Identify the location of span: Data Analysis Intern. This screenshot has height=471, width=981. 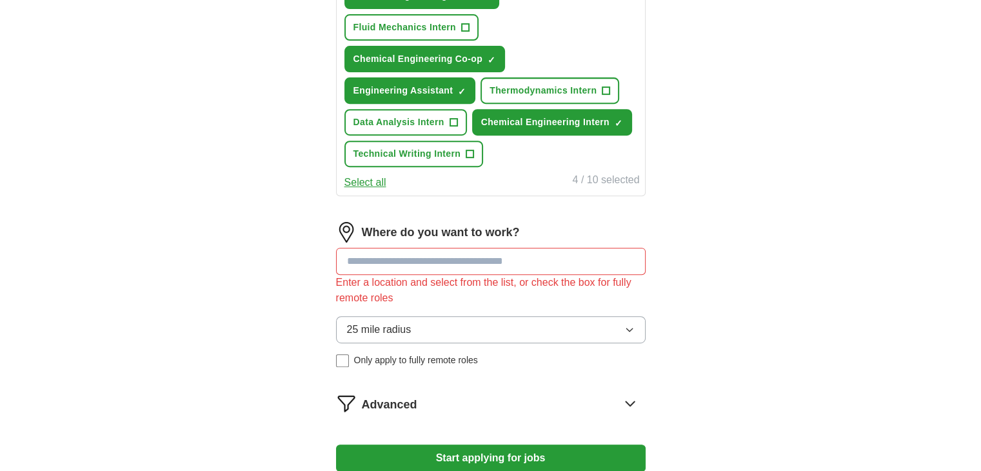
(399, 122).